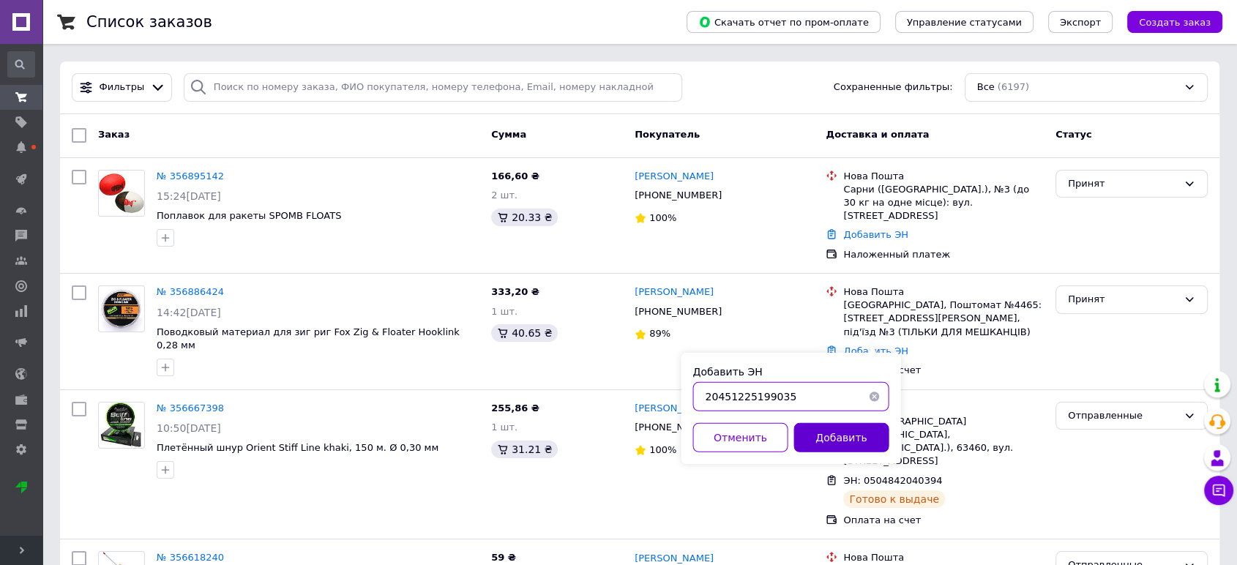 This screenshot has height=565, width=1237. I want to click on button: Экспорт, so click(1080, 22).